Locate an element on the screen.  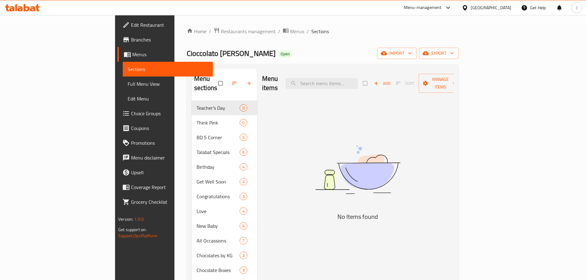
a: Edit Restaurant is located at coordinates (165, 25).